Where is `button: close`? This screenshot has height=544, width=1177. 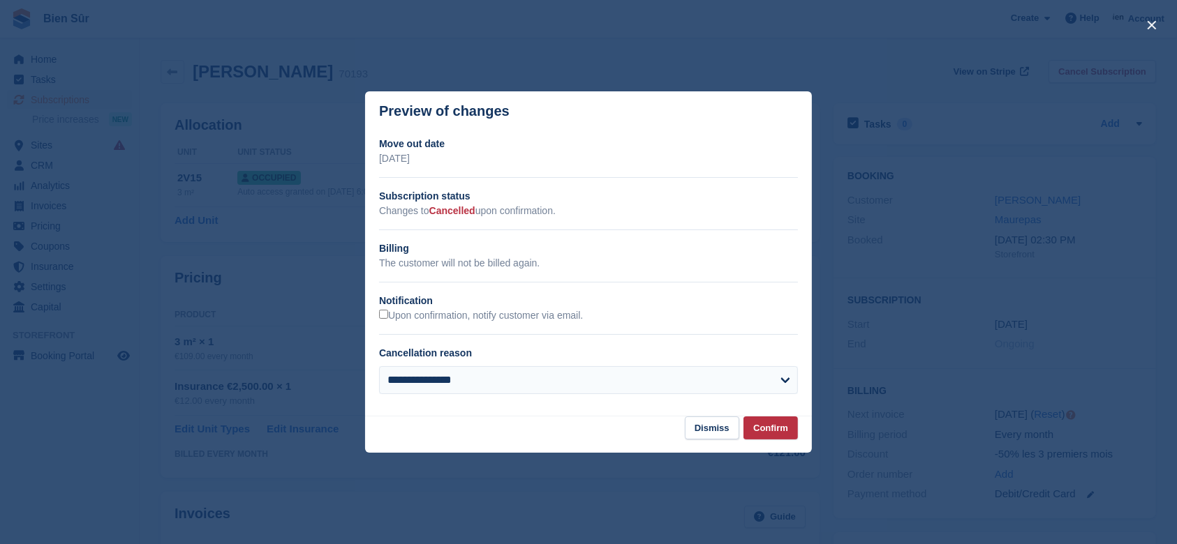
button: close is located at coordinates (1152, 25).